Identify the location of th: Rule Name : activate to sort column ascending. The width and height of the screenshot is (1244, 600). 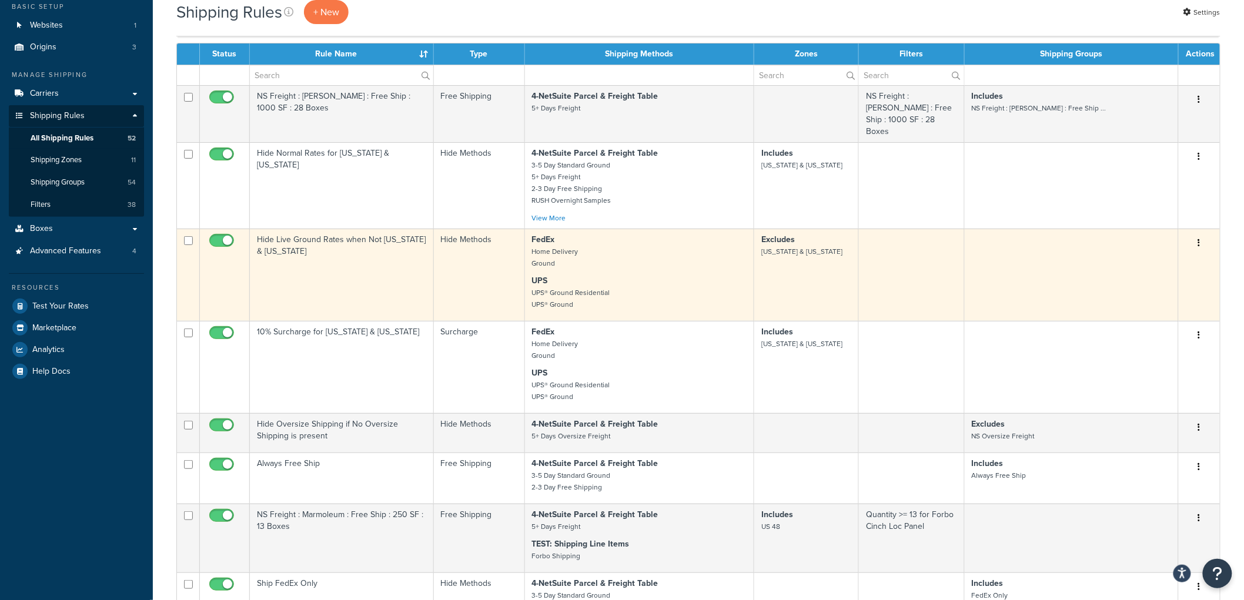
(342, 54).